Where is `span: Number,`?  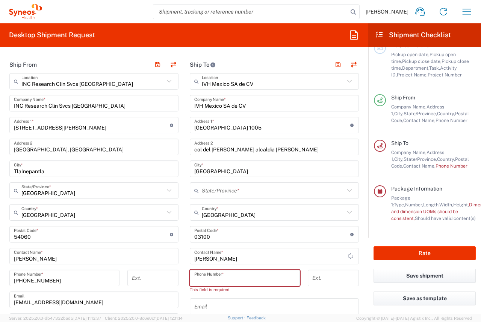
span: Number, is located at coordinates (414, 204).